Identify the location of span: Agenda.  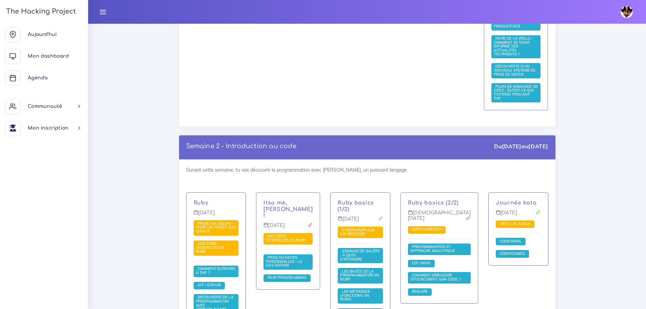
(38, 78).